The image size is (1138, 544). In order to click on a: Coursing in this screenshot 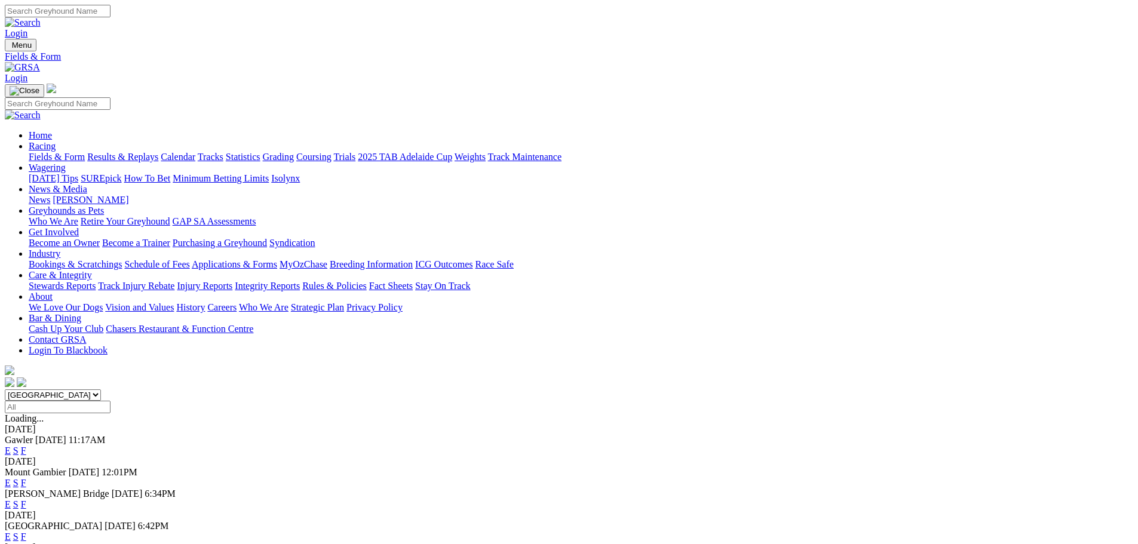, I will do `click(314, 157)`.